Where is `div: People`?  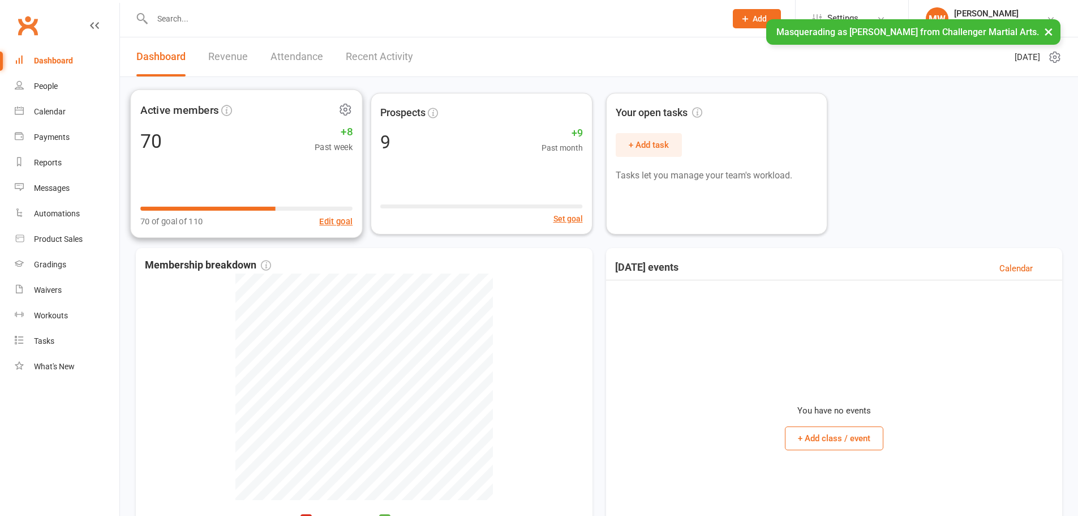
div: People is located at coordinates (46, 86).